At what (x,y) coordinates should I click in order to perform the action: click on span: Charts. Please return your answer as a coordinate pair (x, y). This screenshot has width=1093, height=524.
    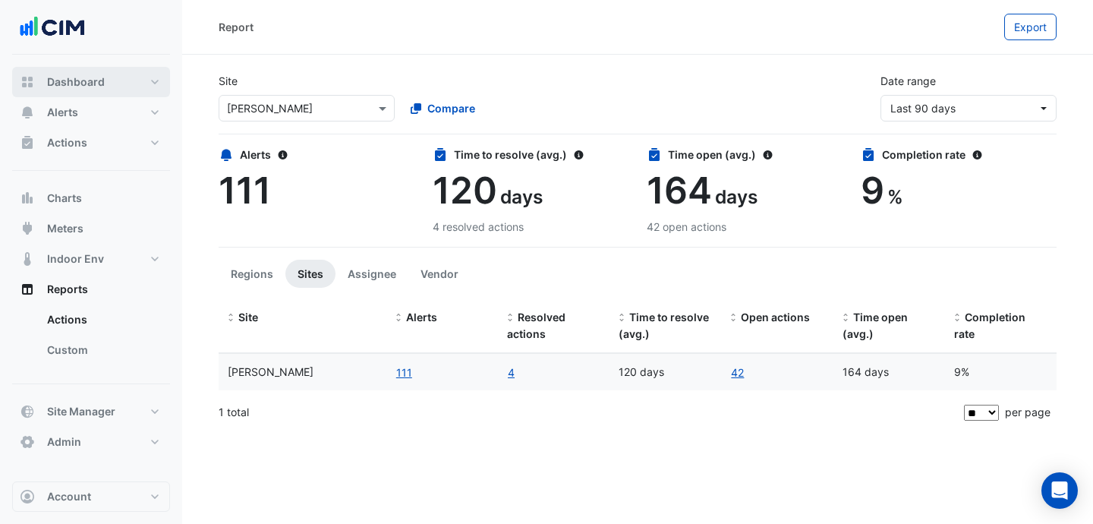
    Looking at the image, I should click on (65, 198).